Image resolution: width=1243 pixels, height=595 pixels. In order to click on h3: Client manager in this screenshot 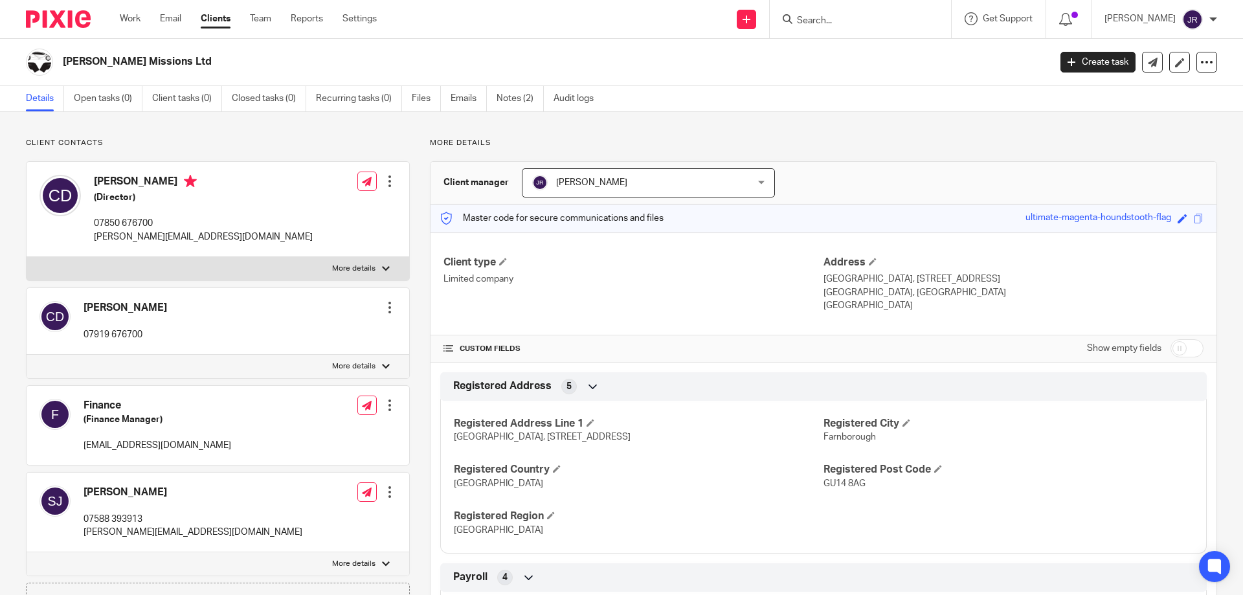, I will do `click(476, 183)`.